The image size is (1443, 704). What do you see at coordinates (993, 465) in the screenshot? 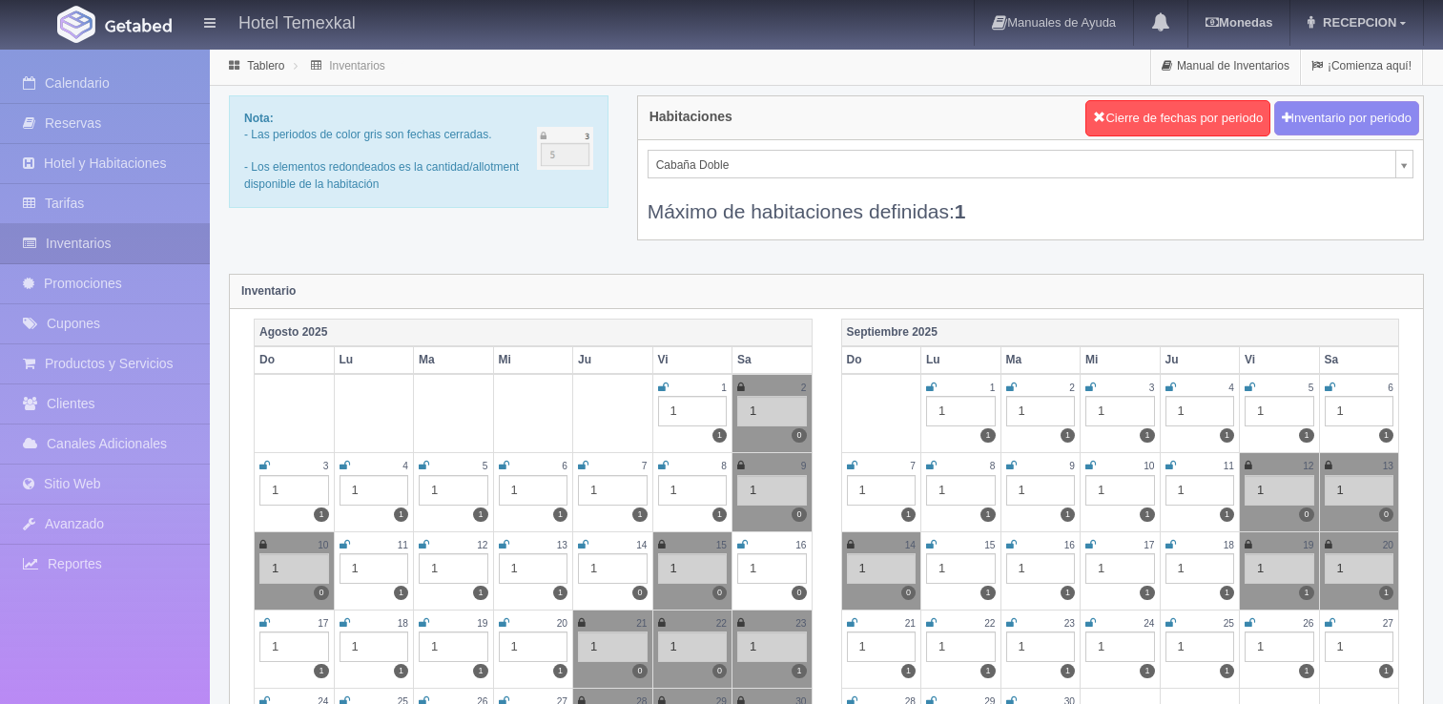
I see `small: 8` at bounding box center [993, 465].